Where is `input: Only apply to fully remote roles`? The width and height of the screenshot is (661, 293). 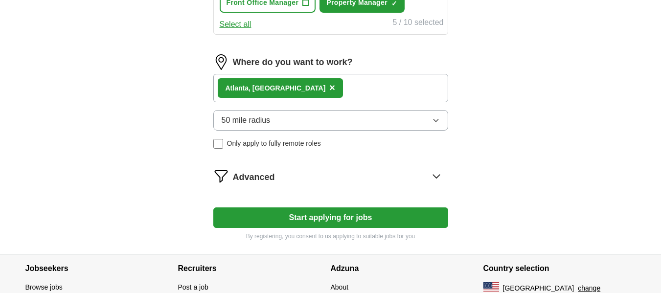
input: Only apply to fully remote roles is located at coordinates (218, 144).